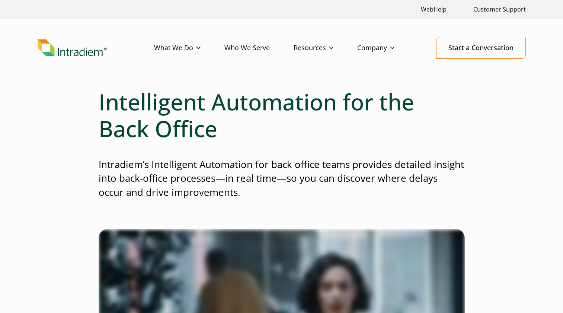 This screenshot has height=313, width=563. Describe the element at coordinates (72, 48) in the screenshot. I see `img: Intradiem` at that location.